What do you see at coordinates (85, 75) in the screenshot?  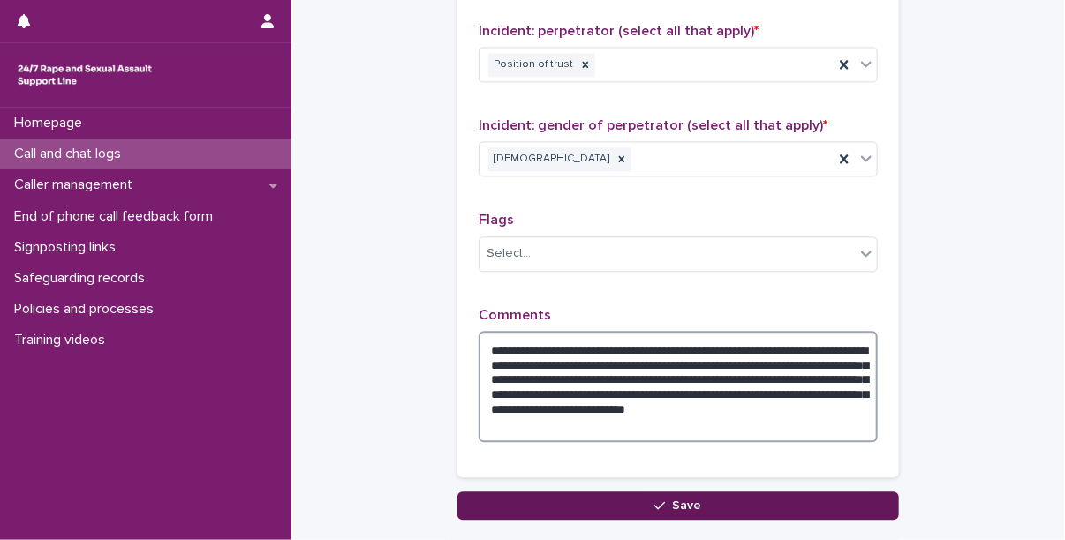 I see `img: rhQMoQhaT3yELyF149Cw` at bounding box center [85, 75].